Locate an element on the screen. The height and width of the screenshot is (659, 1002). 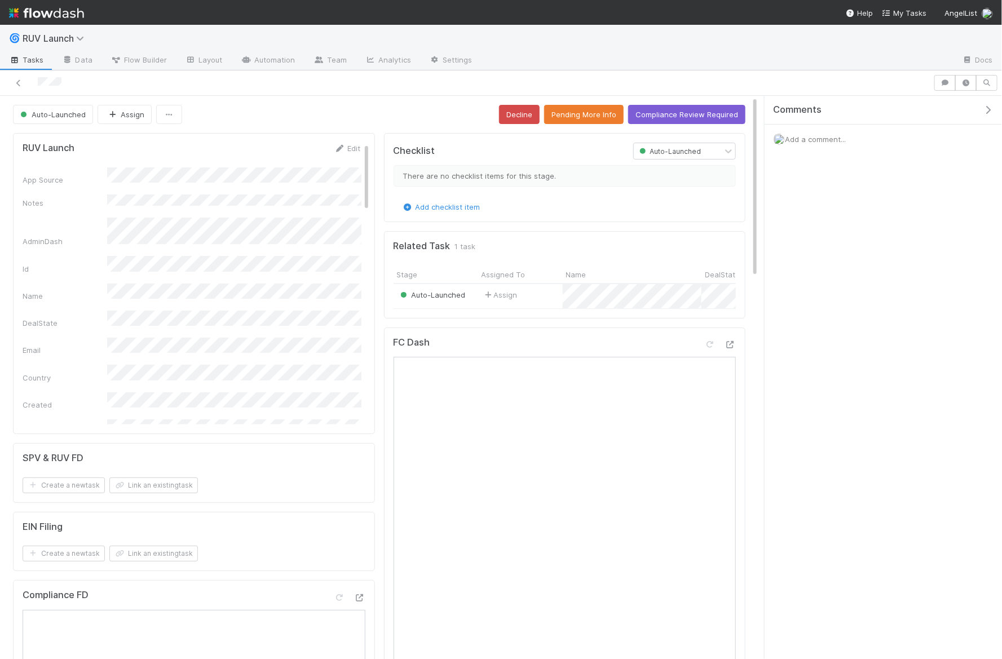
h5: SPV & RUV FD is located at coordinates (53, 458).